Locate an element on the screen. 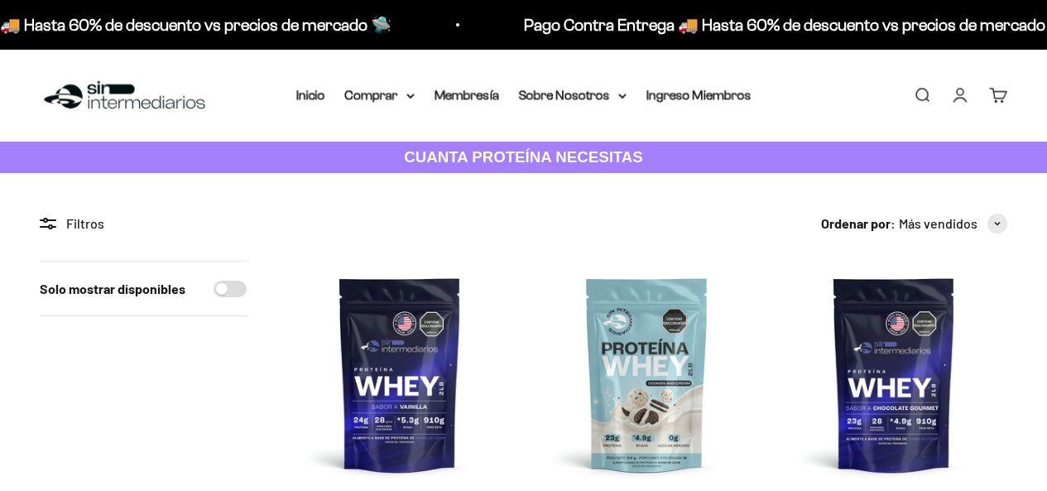  button: Más vendidos is located at coordinates (952, 223).